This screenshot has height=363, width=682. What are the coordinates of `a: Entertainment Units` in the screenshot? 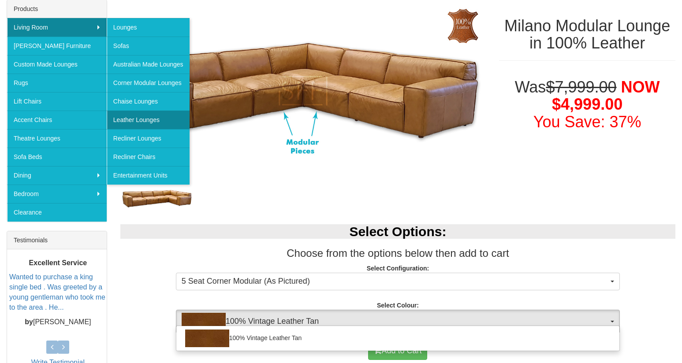 It's located at (148, 175).